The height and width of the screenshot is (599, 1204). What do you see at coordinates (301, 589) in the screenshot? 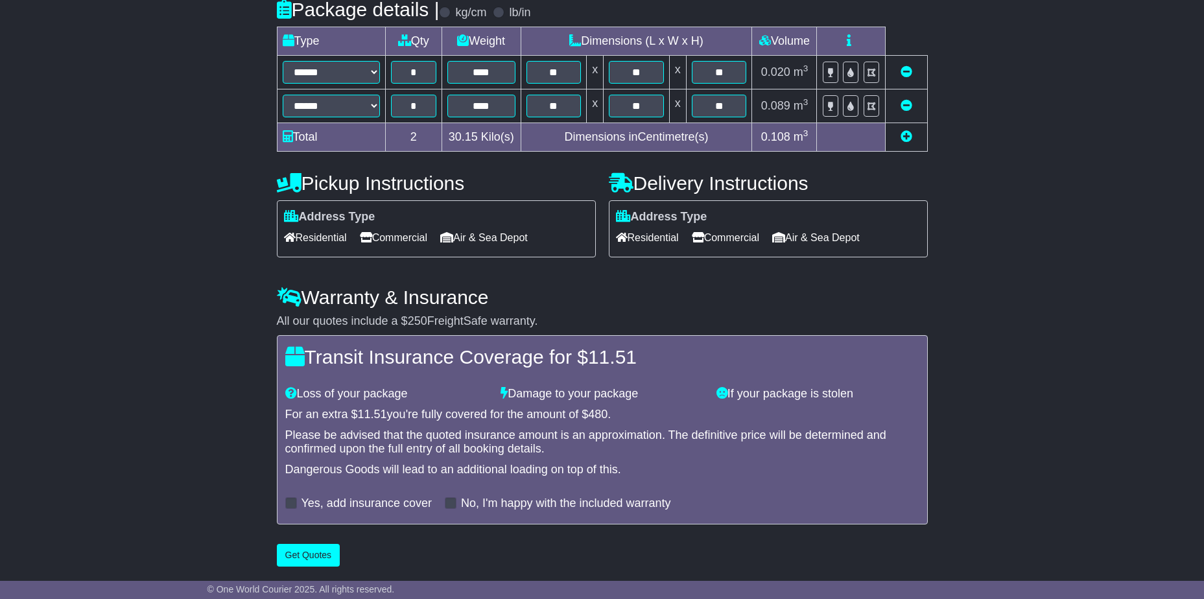
I see `span: © One World Courier 2025. All rights reserved.` at bounding box center [301, 589].